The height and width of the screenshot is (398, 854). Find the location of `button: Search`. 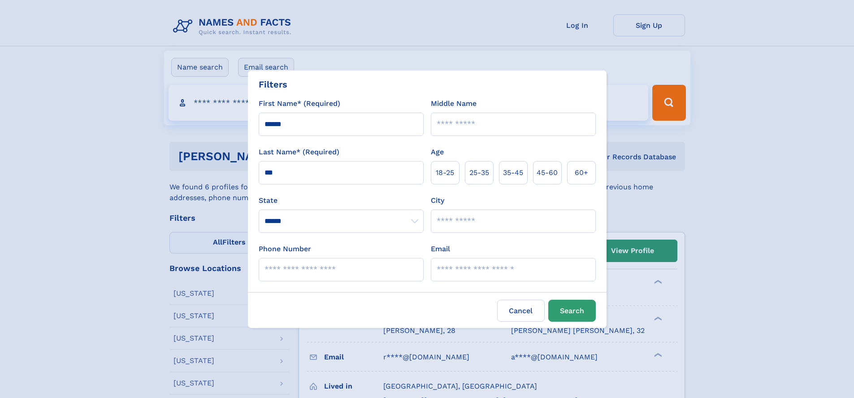

button: Search is located at coordinates (572, 310).